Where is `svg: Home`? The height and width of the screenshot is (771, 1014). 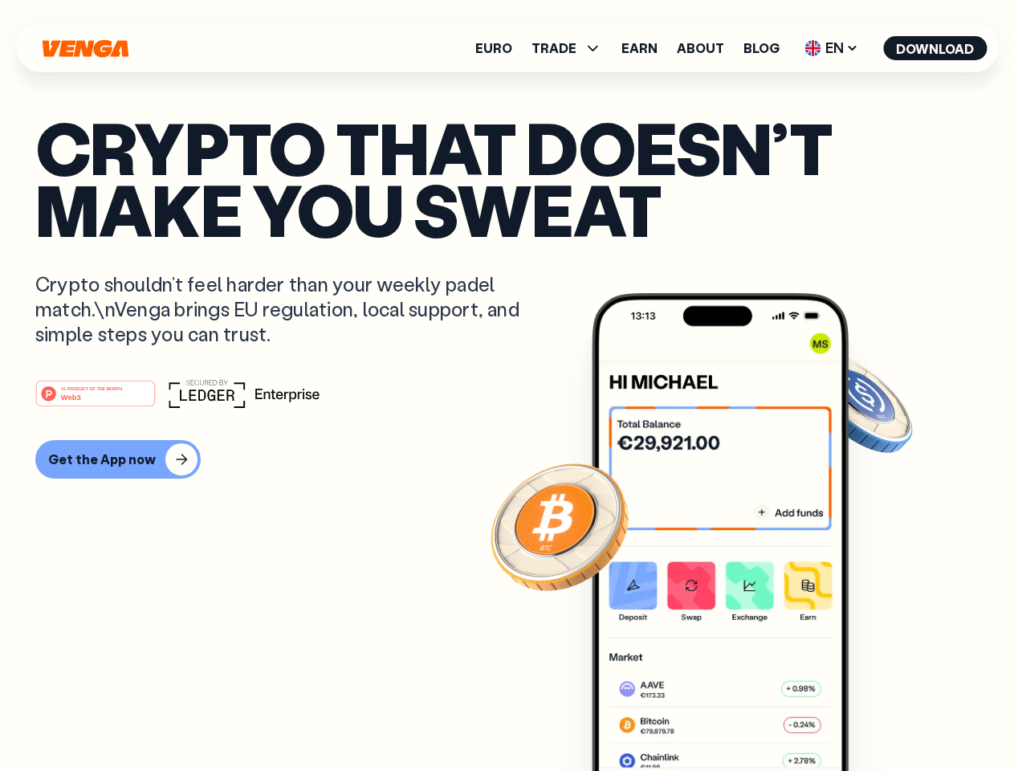 svg: Home is located at coordinates (85, 48).